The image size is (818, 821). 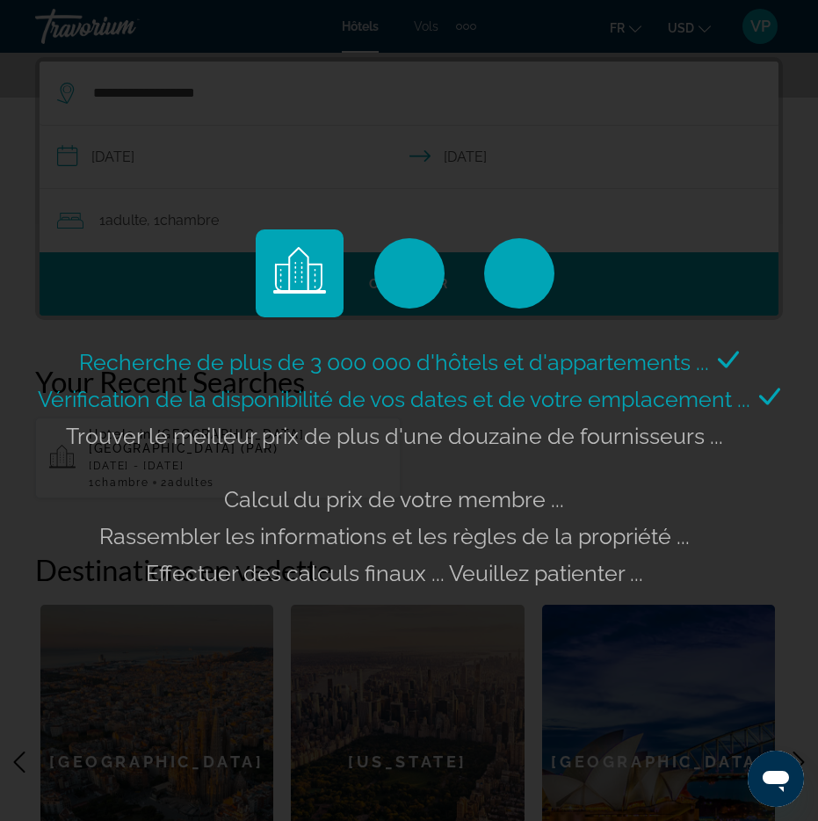 What do you see at coordinates (395, 436) in the screenshot?
I see `span: Trouver le meilleur prix de plus d'une douzaine de fournisseurs ...` at bounding box center [395, 436].